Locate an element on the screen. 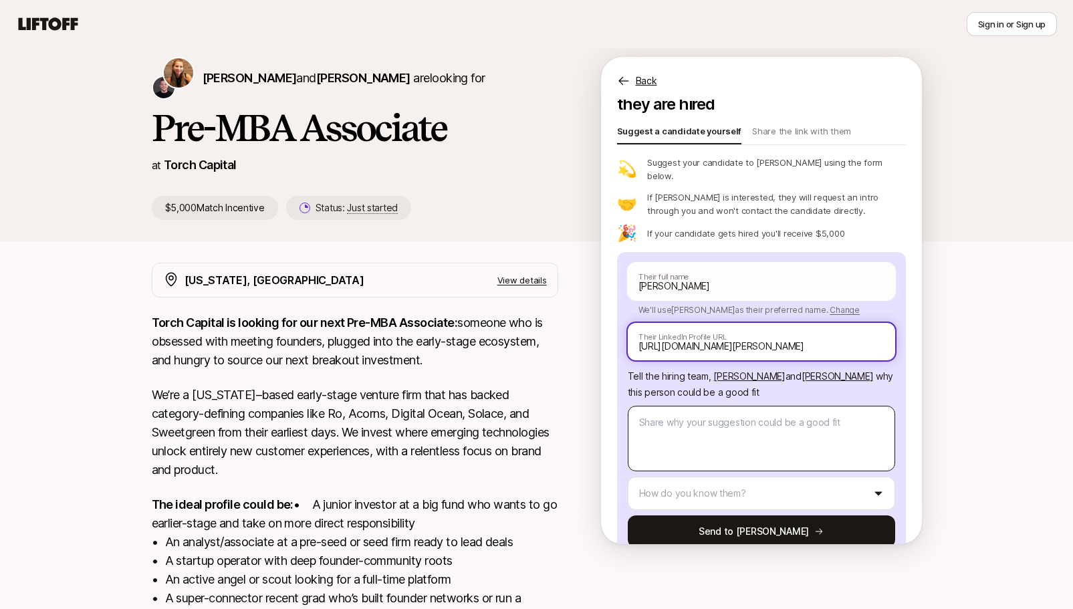 This screenshot has height=609, width=1073. a: Torch Capital is located at coordinates (200, 164).